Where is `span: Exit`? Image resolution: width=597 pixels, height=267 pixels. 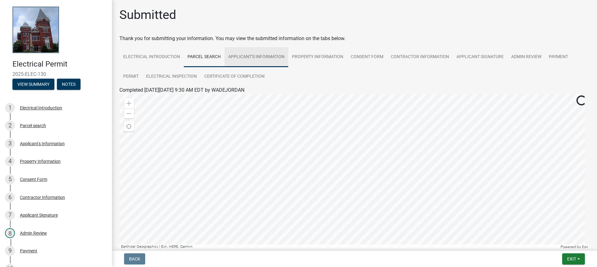 span: Exit is located at coordinates (571, 259).